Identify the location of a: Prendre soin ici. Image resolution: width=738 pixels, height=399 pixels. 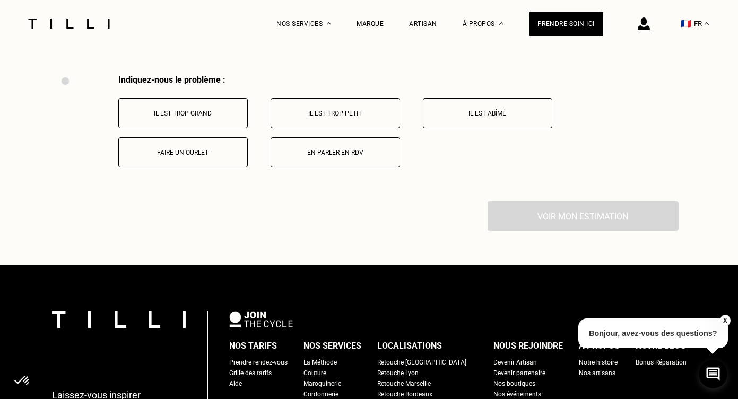
(566, 24).